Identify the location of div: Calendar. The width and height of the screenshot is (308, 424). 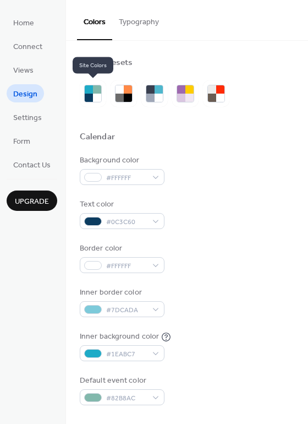
(97, 137).